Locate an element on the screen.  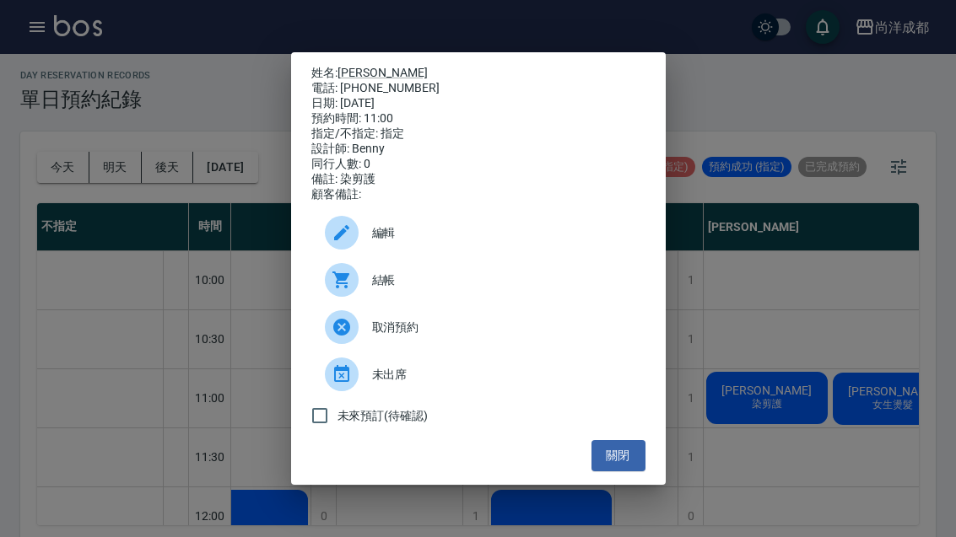
div: 同行人數: 0 is located at coordinates (478, 165).